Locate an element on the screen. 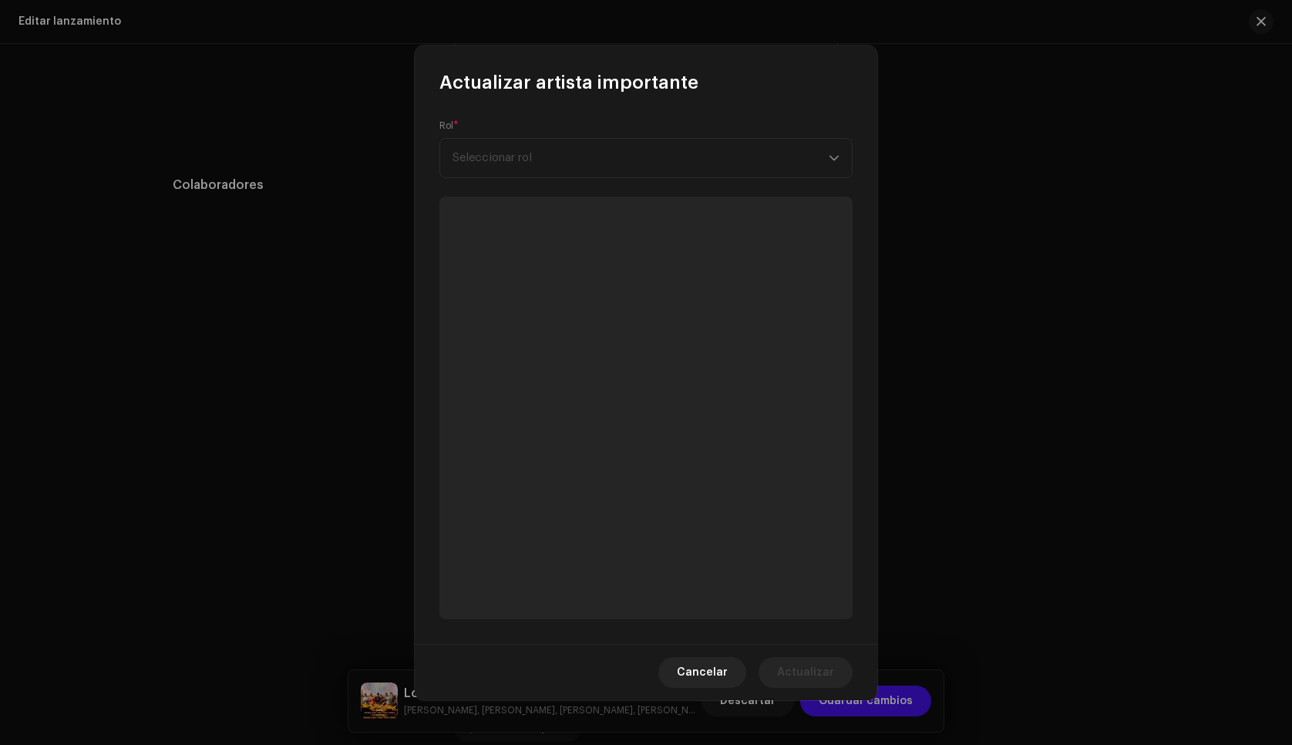 Image resolution: width=1292 pixels, height=745 pixels. label: Rol is located at coordinates (449, 126).